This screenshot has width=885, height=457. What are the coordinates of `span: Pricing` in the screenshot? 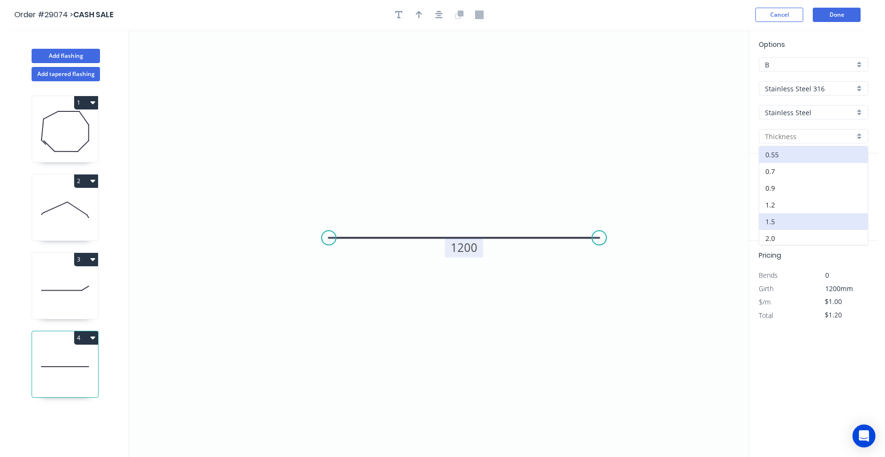 It's located at (770, 256).